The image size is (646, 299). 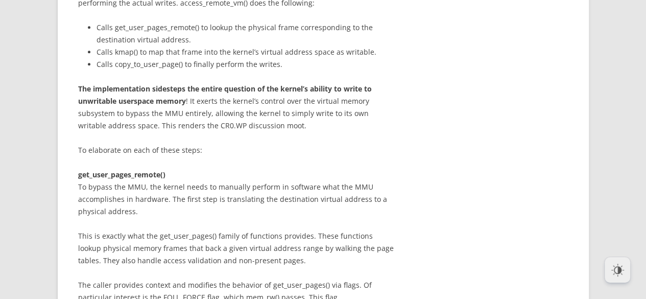 I want to click on p: To elaborate on each of these steps:, so click(x=238, y=150).